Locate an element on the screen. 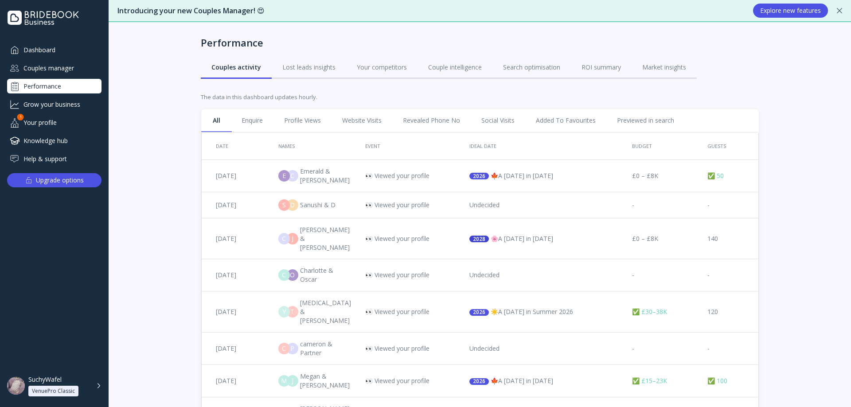 The height and width of the screenshot is (407, 851). div: Search optimisation is located at coordinates (532, 67).